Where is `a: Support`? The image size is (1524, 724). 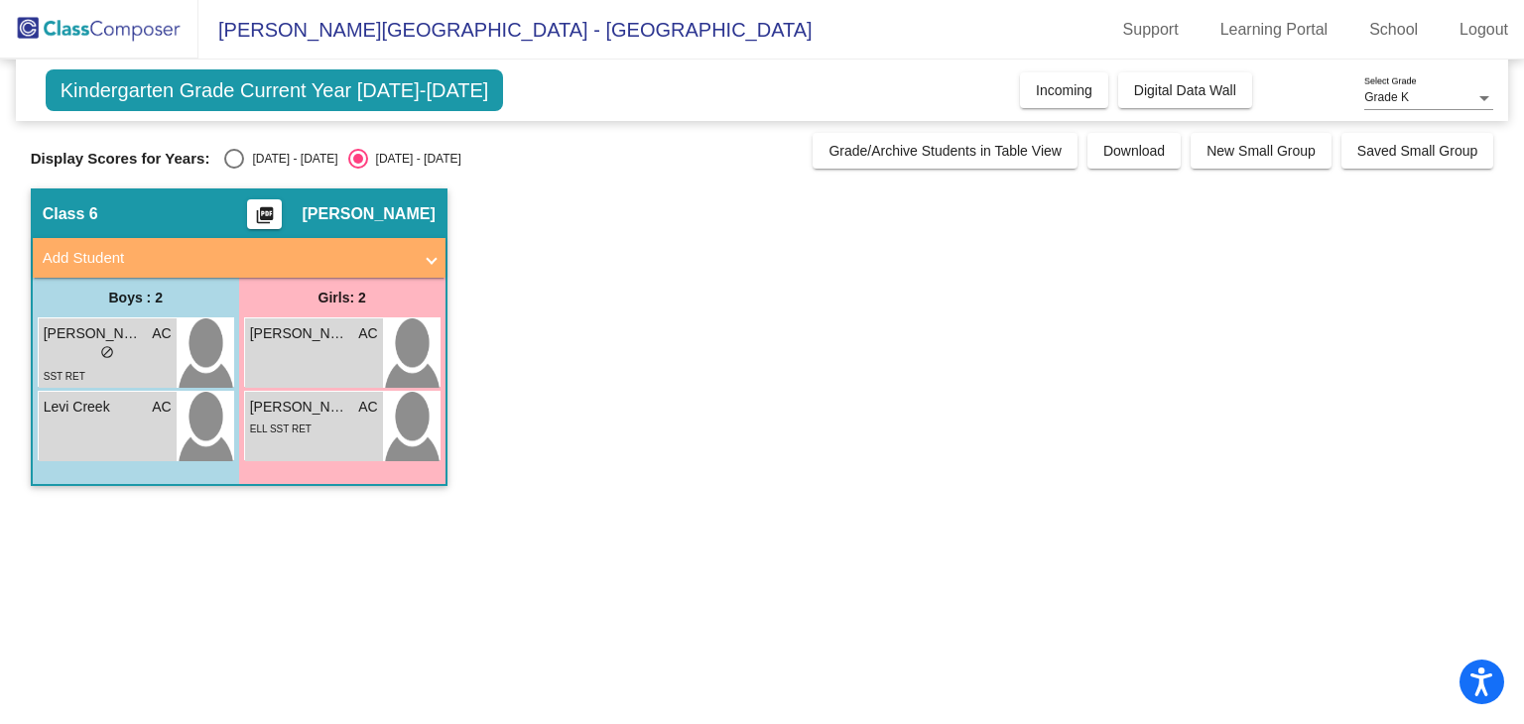
a: Support is located at coordinates (1151, 30).